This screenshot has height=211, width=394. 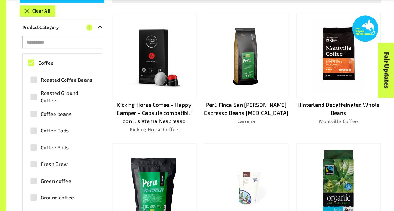 What do you see at coordinates (154, 73) in the screenshot?
I see `a: Kicking Horse Coffee – Happy Camper – Capsule compatibili con il sistema NespressoKicking Horse C...` at bounding box center [154, 73].